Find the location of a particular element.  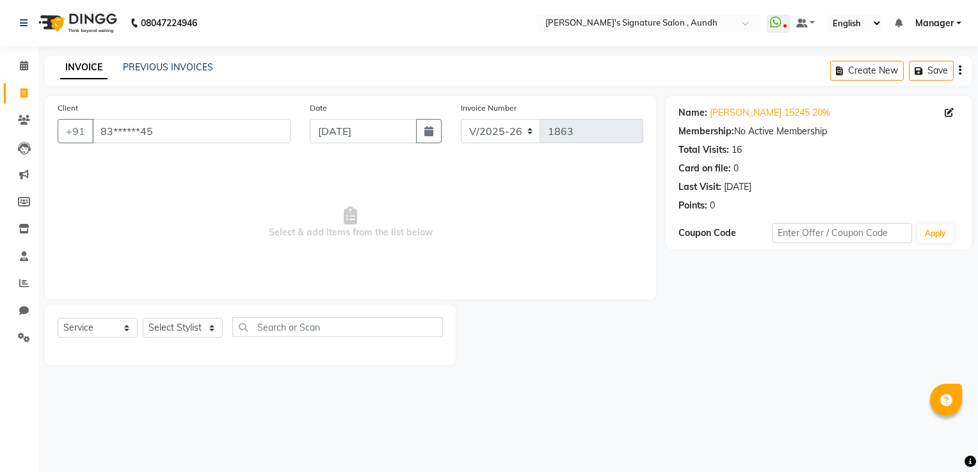

span: Select & add items from the list below is located at coordinates (350, 223).